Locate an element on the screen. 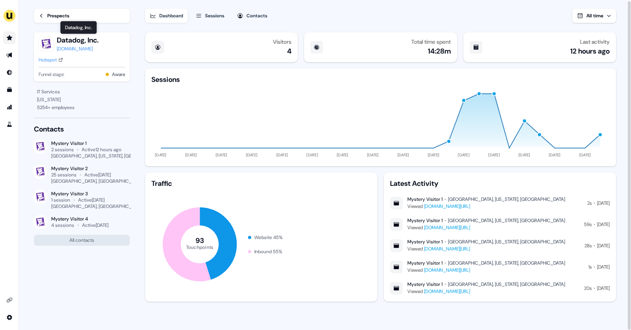  div: Visitors is located at coordinates (282, 42).